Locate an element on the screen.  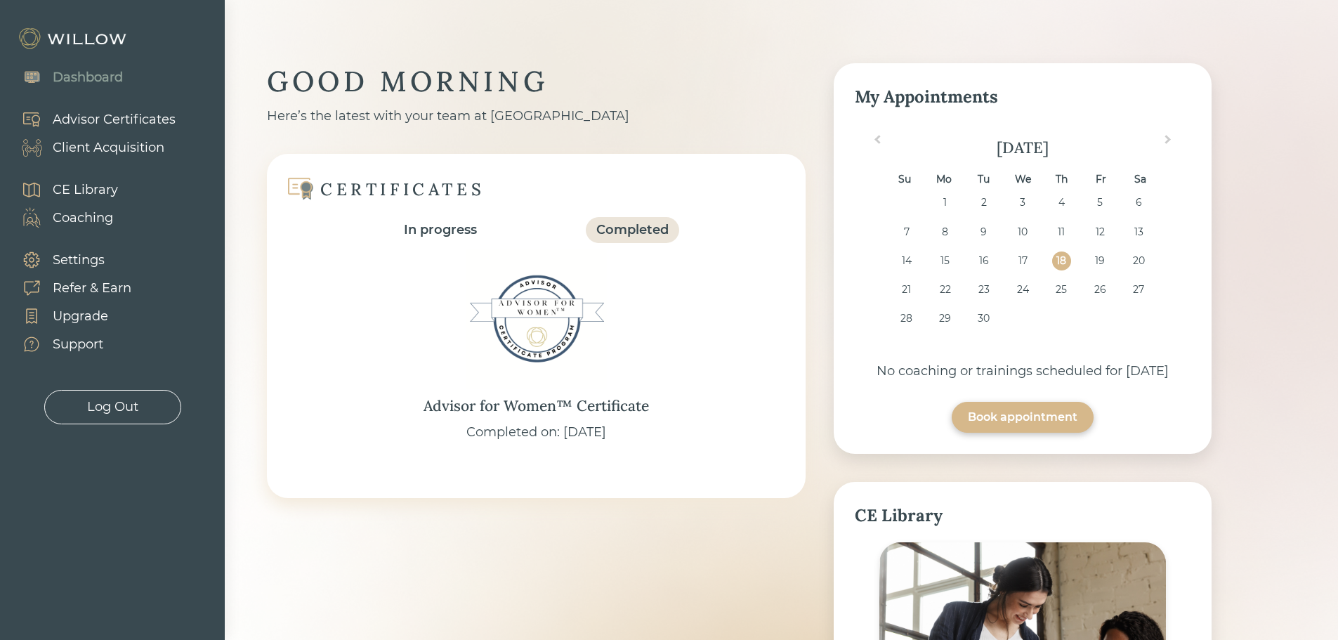
div: Choose Tuesday, September 9th, 2025 is located at coordinates (983, 232).